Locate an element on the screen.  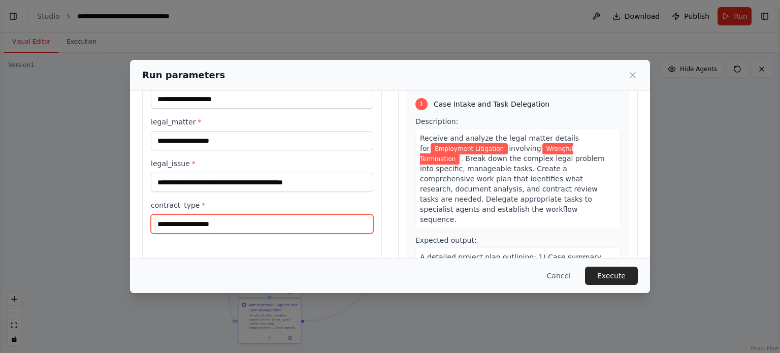
span: Expected output: is located at coordinates (446, 240).